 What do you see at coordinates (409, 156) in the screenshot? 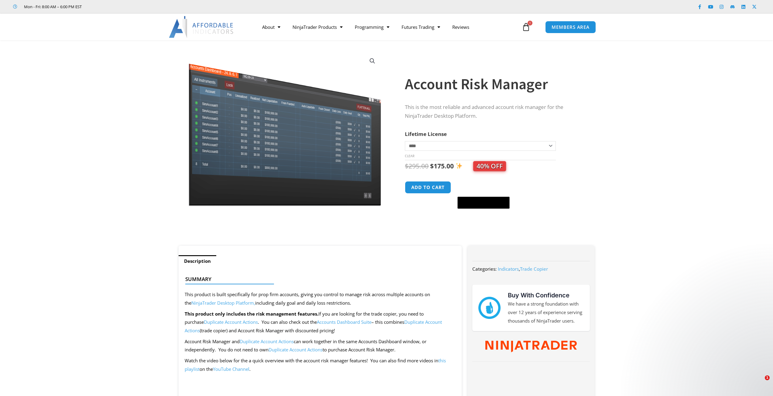
I see `a: Clear options` at bounding box center [409, 156].